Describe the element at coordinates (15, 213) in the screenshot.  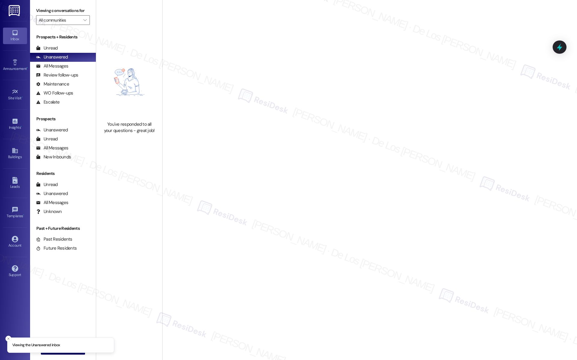
I see `a: Templates •` at that location.